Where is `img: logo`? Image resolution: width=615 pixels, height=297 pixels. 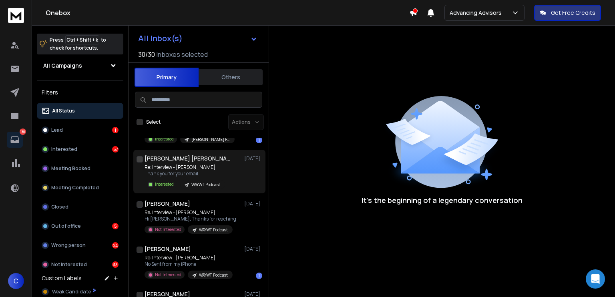
img: logo is located at coordinates (16, 15).